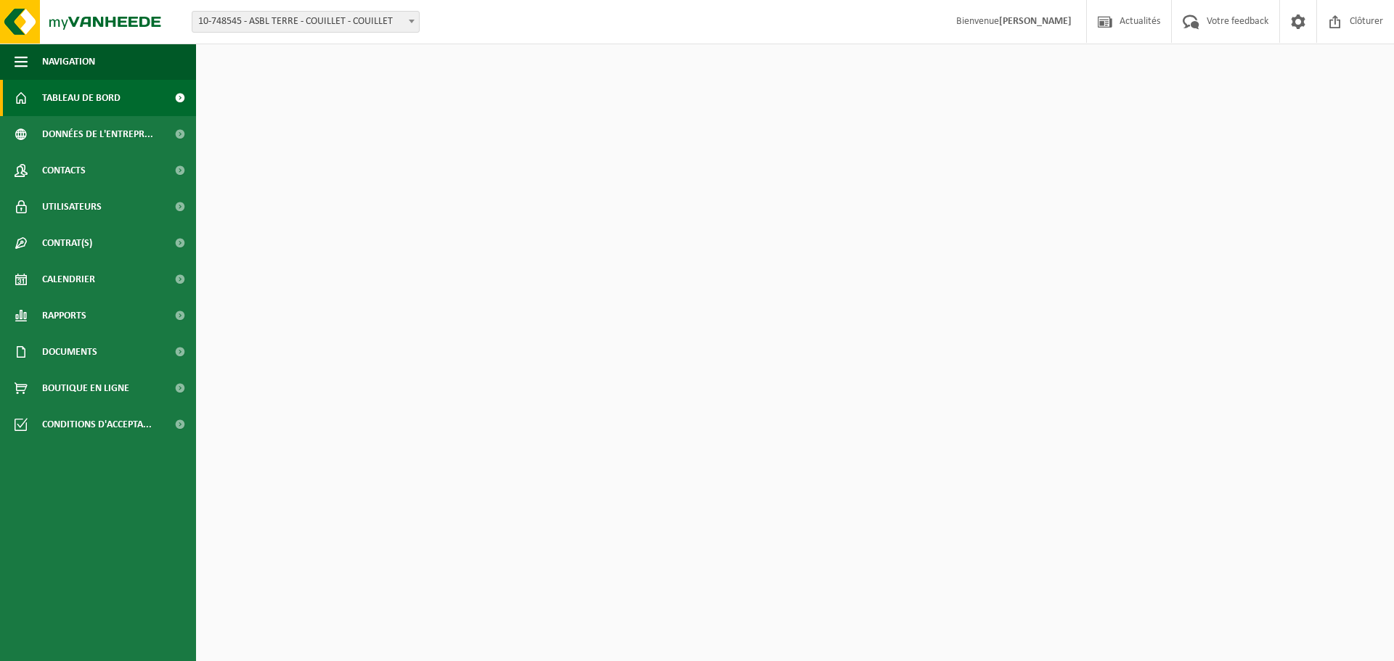 The width and height of the screenshot is (1394, 661). I want to click on span: Calendrier, so click(68, 280).